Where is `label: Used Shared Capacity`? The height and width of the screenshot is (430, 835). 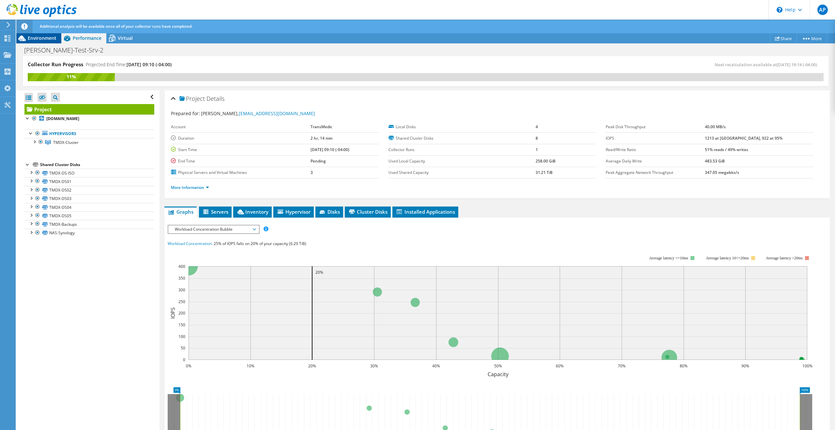
label: Used Shared Capacity is located at coordinates (462, 173).